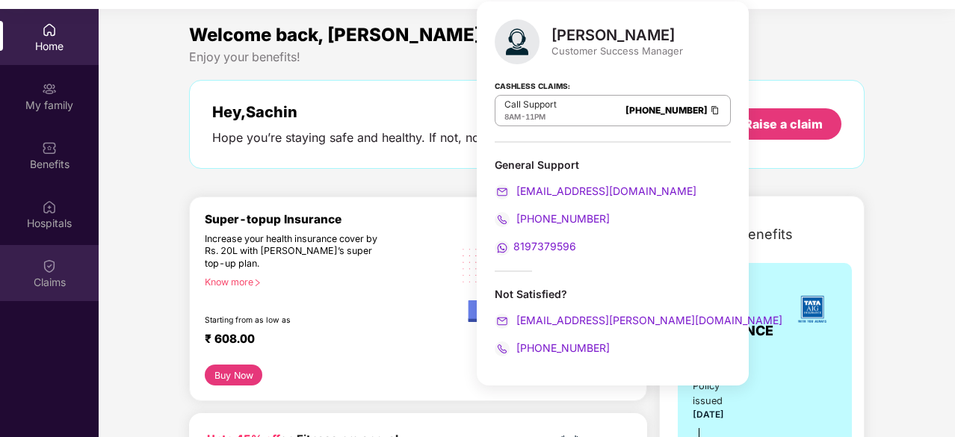 The height and width of the screenshot is (437, 955). I want to click on div: Enjoy your benefits!, so click(527, 57).